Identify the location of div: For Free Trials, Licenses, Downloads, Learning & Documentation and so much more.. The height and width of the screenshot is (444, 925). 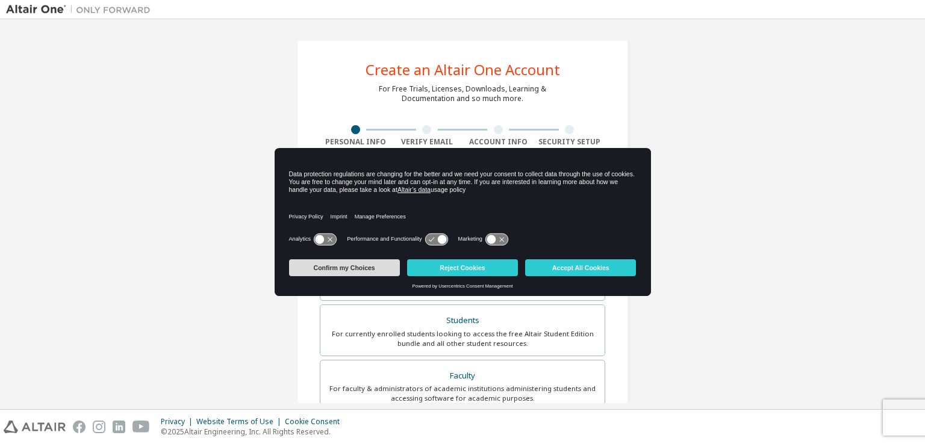
(462, 94).